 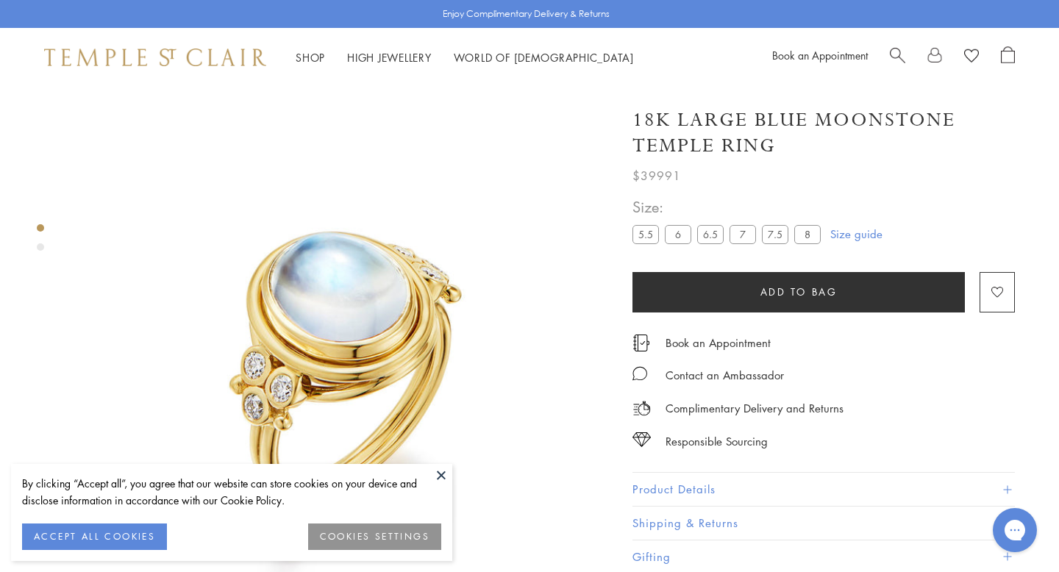 What do you see at coordinates (824, 489) in the screenshot?
I see `button: Product Details` at bounding box center [824, 489].